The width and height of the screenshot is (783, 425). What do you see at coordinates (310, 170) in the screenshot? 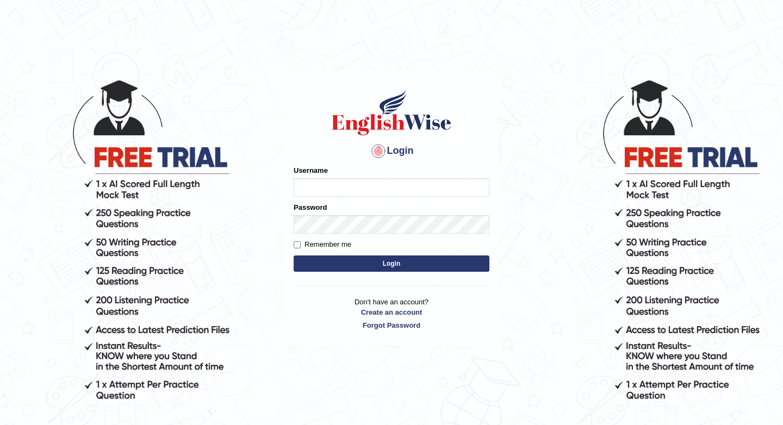
I see `label: Username` at bounding box center [310, 170].